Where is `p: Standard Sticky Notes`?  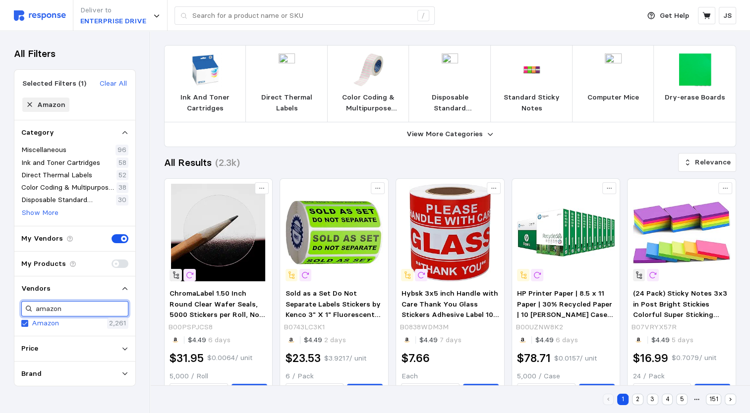
p: Standard Sticky Notes is located at coordinates (531, 103).